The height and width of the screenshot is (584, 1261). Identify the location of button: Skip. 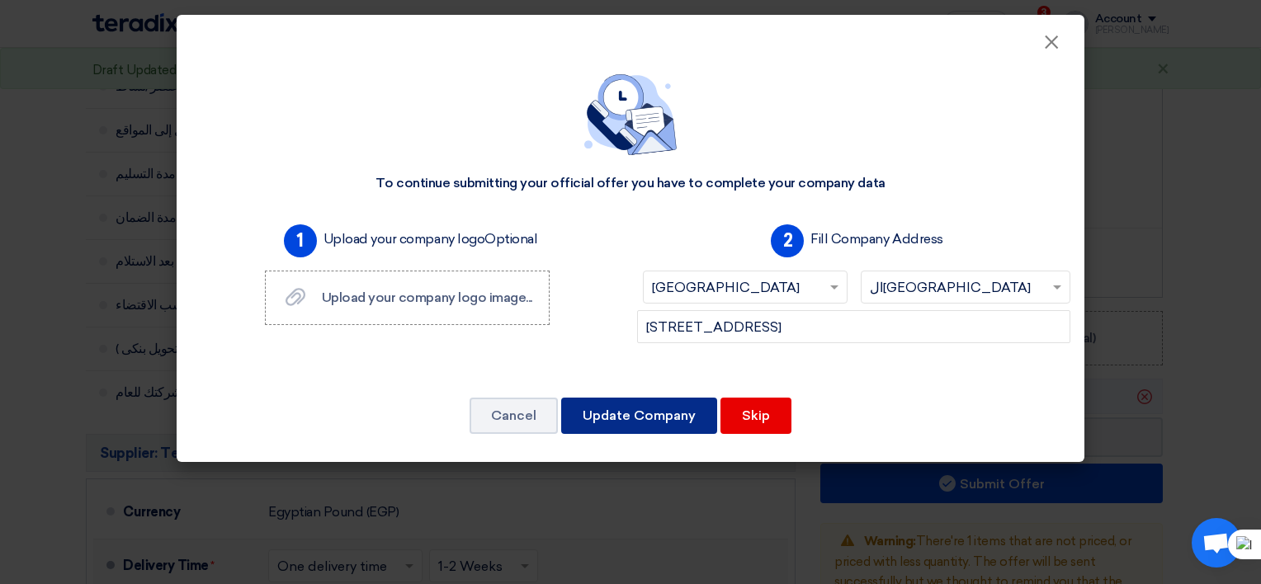
(756, 416).